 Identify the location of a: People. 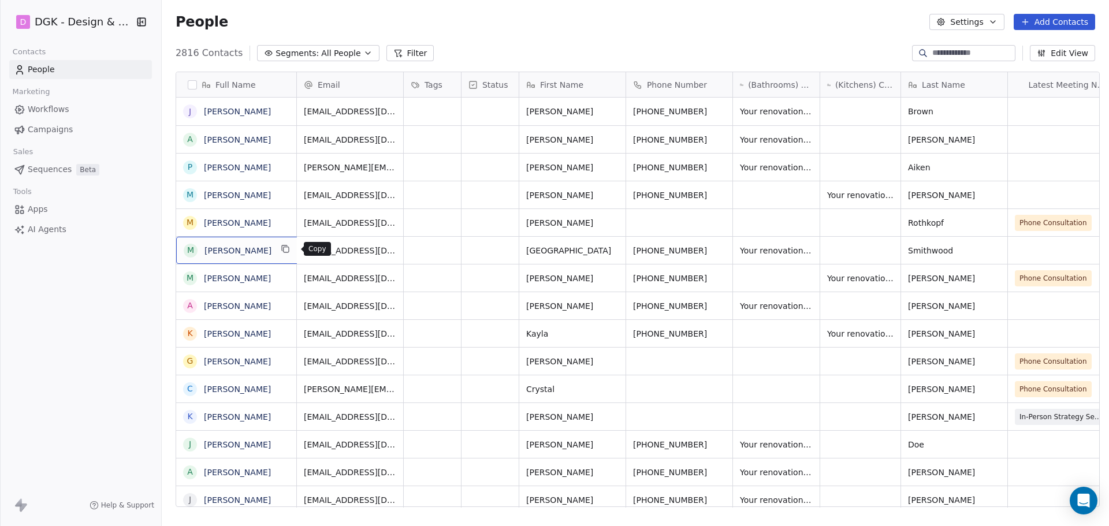
(80, 69).